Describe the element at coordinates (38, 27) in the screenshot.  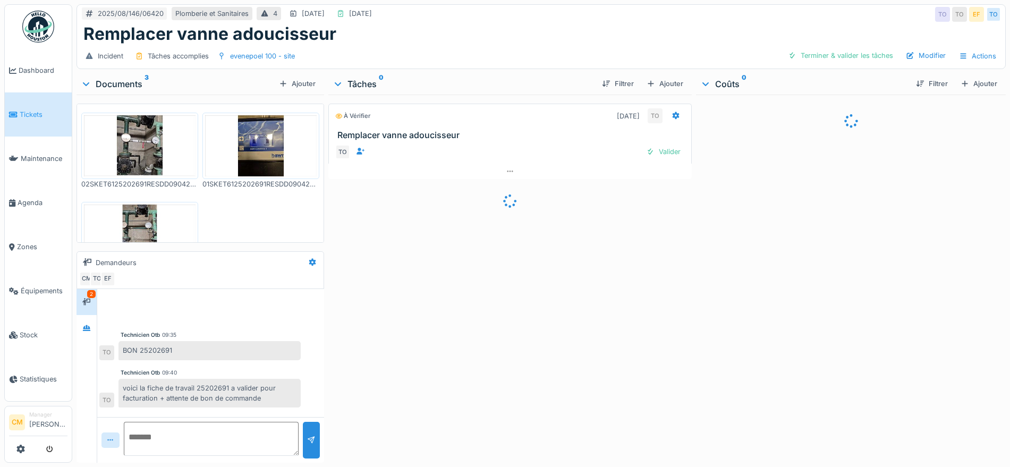
I see `img: Badge_color-CXgf-gQk.svg` at that location.